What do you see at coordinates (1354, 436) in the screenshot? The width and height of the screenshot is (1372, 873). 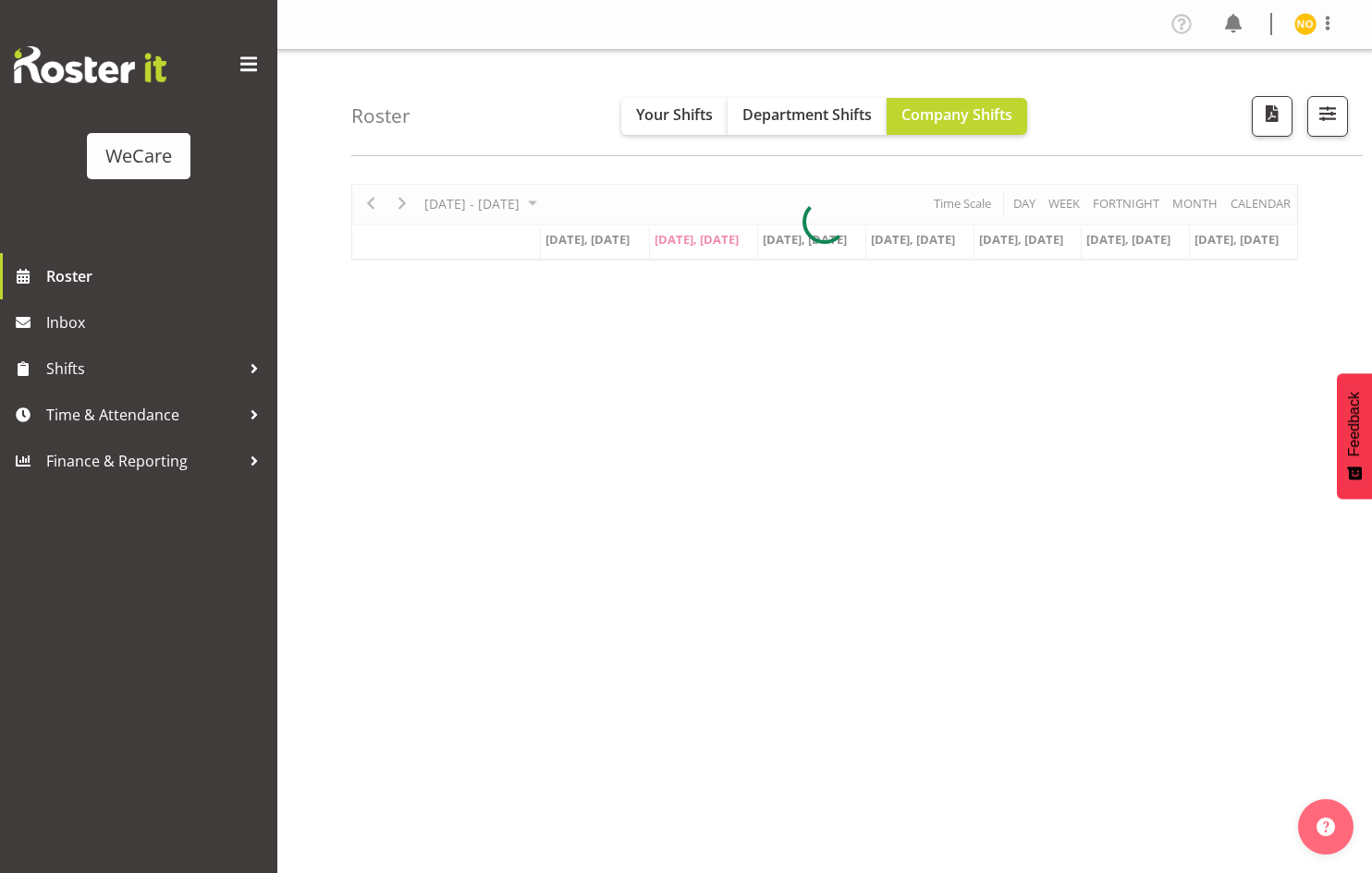 I see `button: Feedback - Show survey` at bounding box center [1354, 436].